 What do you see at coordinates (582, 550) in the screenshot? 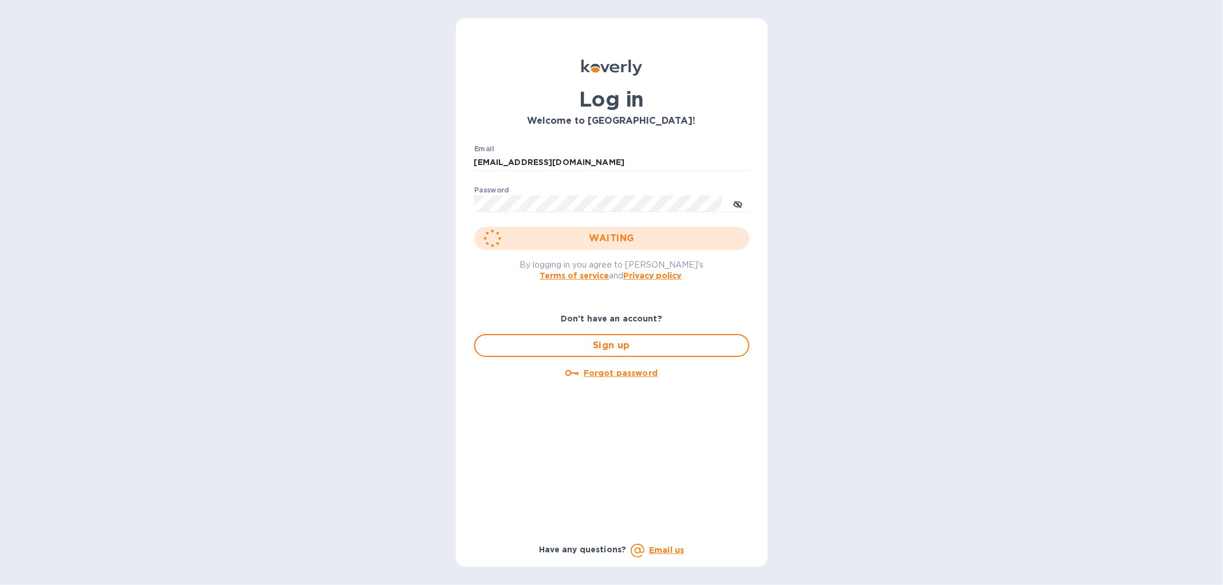
I see `b: Have any questions?` at bounding box center [582, 550].